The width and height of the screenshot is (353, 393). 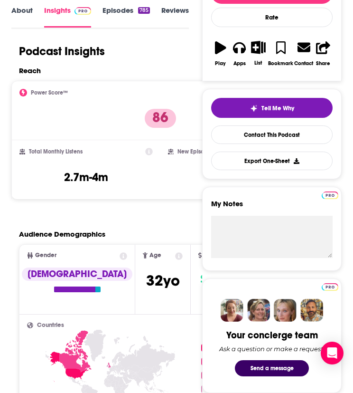 I want to click on img: Sydney Profile, so click(x=232, y=310).